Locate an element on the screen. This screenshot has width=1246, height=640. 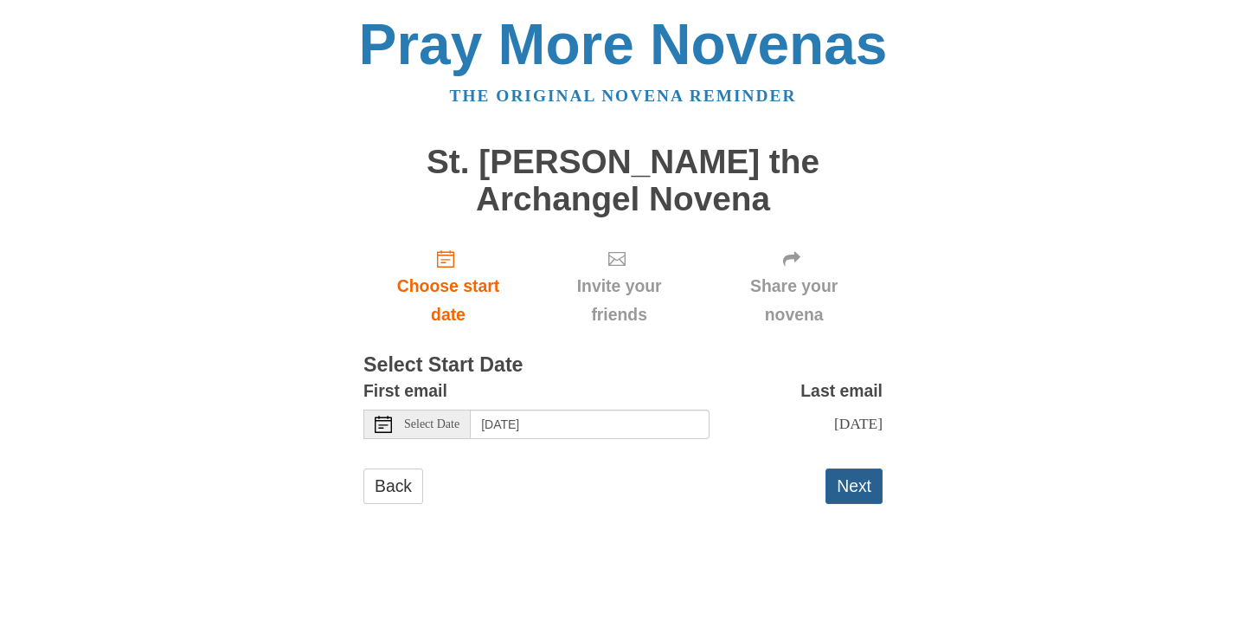
label: Last email is located at coordinates (841, 390).